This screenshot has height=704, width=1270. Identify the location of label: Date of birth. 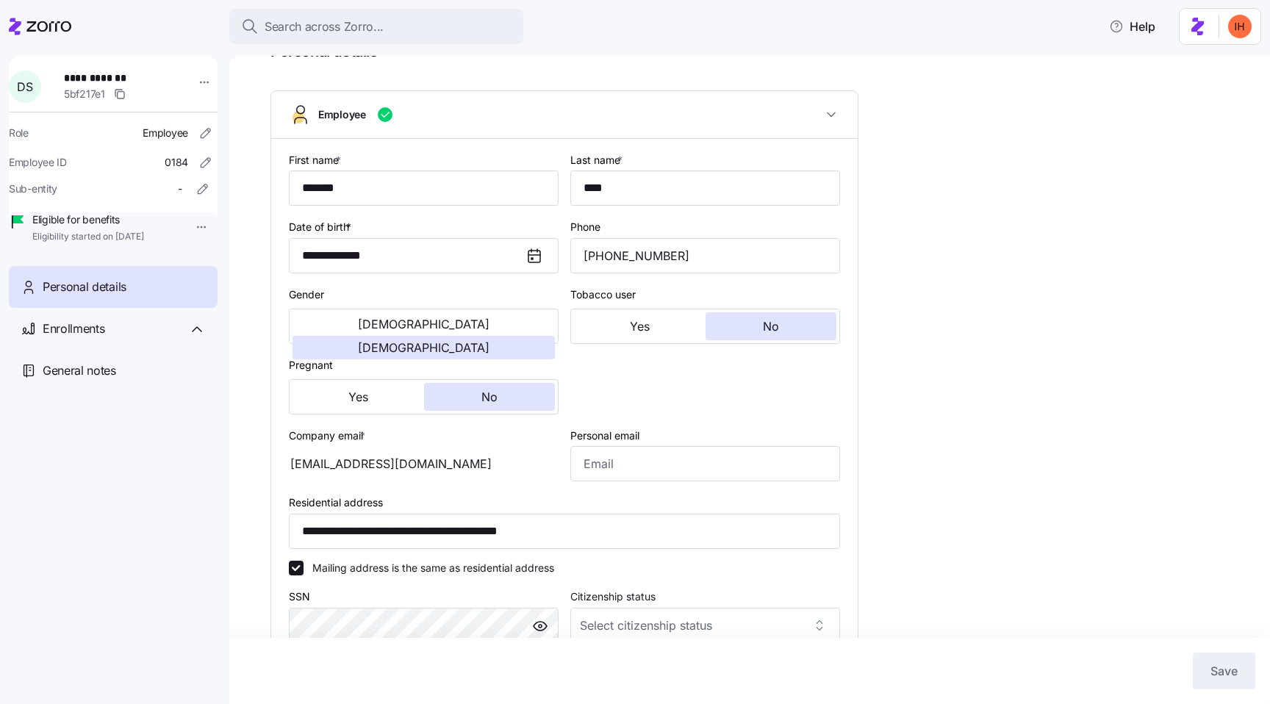
(321, 227).